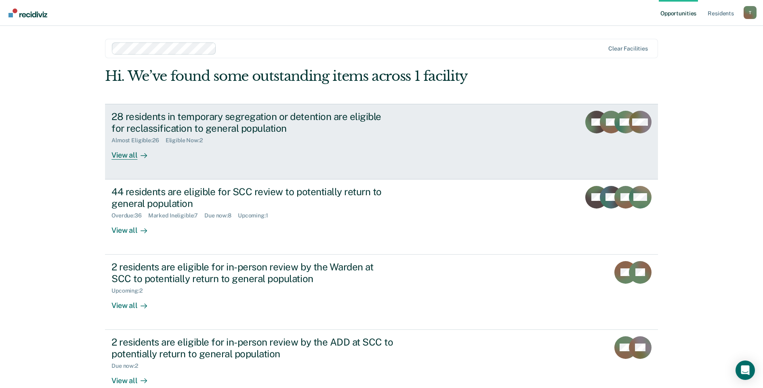 This screenshot has width=763, height=388. What do you see at coordinates (326, 76) in the screenshot?
I see `div: Hi. We’ve found some outstanding items across 1 facility` at bounding box center [326, 76].